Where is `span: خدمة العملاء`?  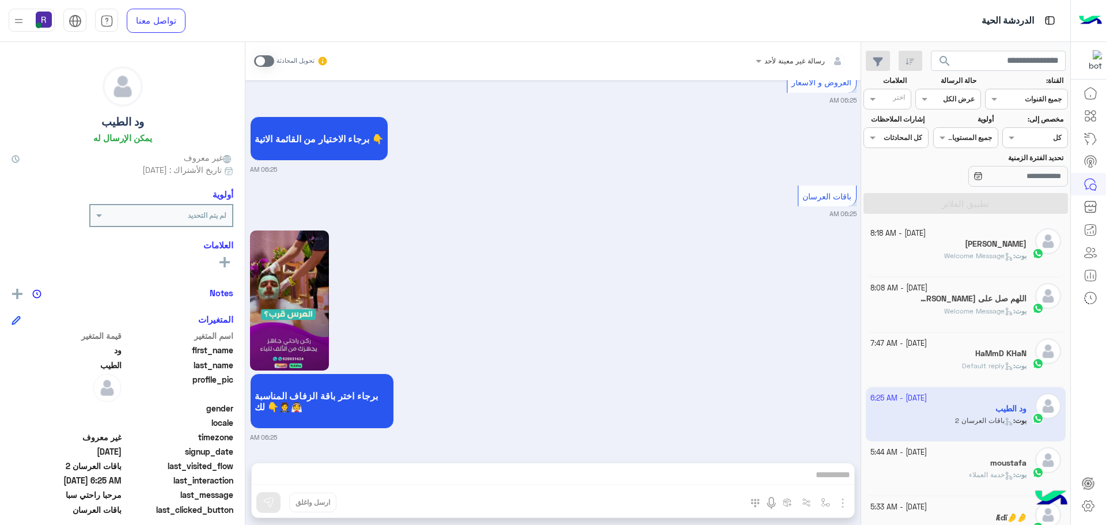
span: خدمة العملاء is located at coordinates (990, 474).